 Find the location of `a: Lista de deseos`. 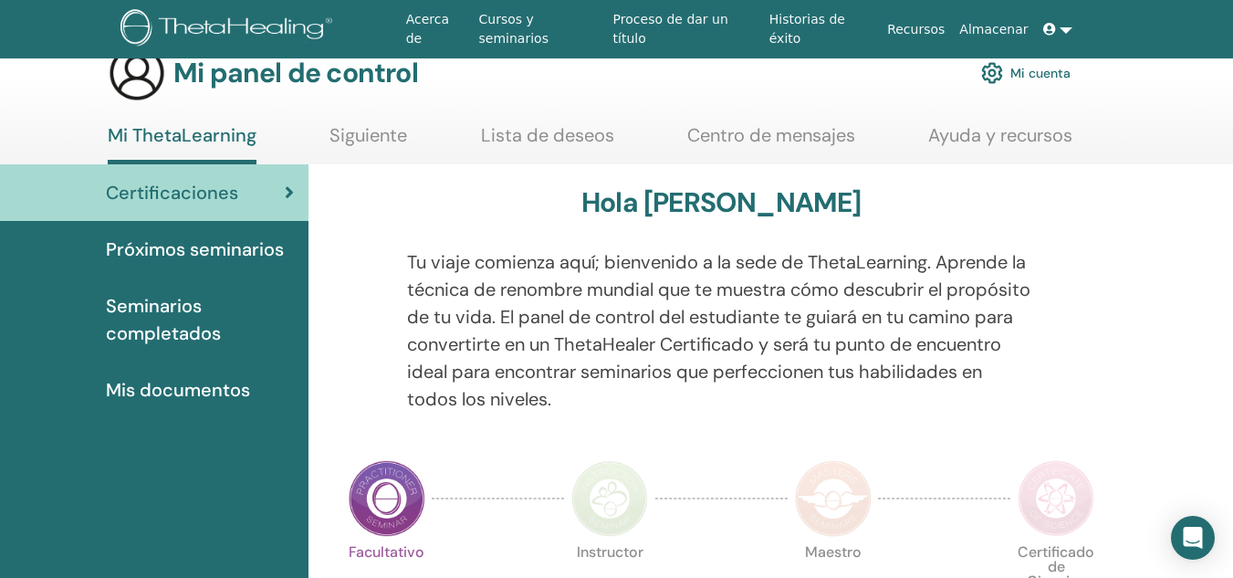

a: Lista de deseos is located at coordinates (547, 141).